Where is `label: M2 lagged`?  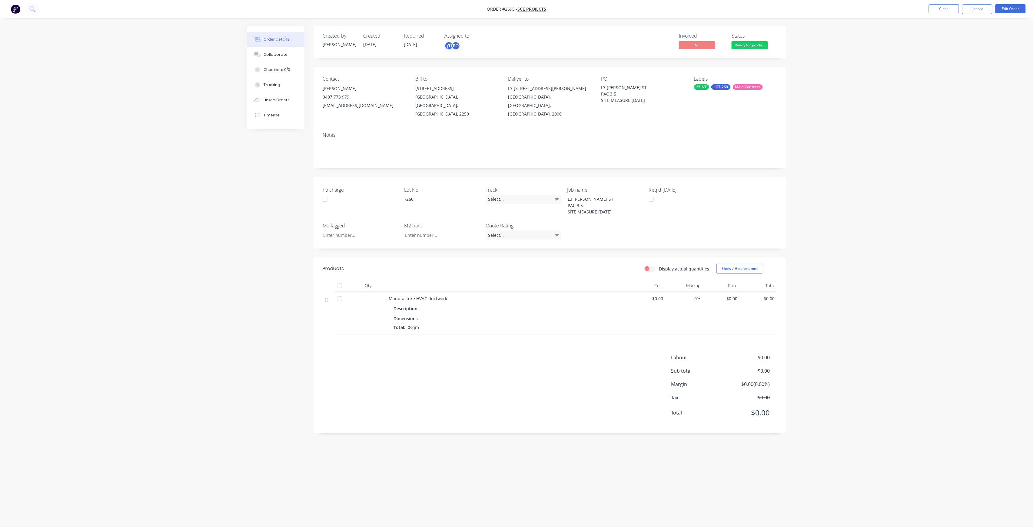 label: M2 lagged is located at coordinates (361, 225).